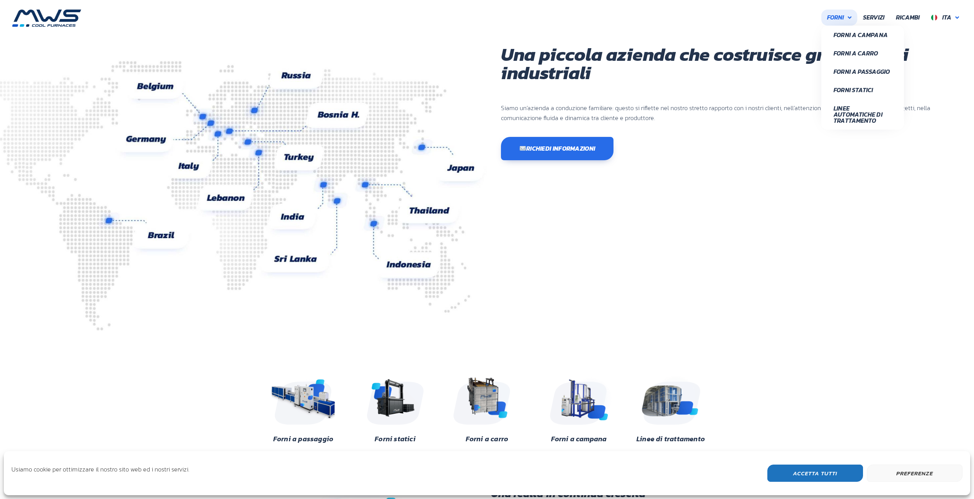 This screenshot has width=974, height=499. What do you see at coordinates (907, 18) in the screenshot?
I see `a: Ricambi` at bounding box center [907, 18].